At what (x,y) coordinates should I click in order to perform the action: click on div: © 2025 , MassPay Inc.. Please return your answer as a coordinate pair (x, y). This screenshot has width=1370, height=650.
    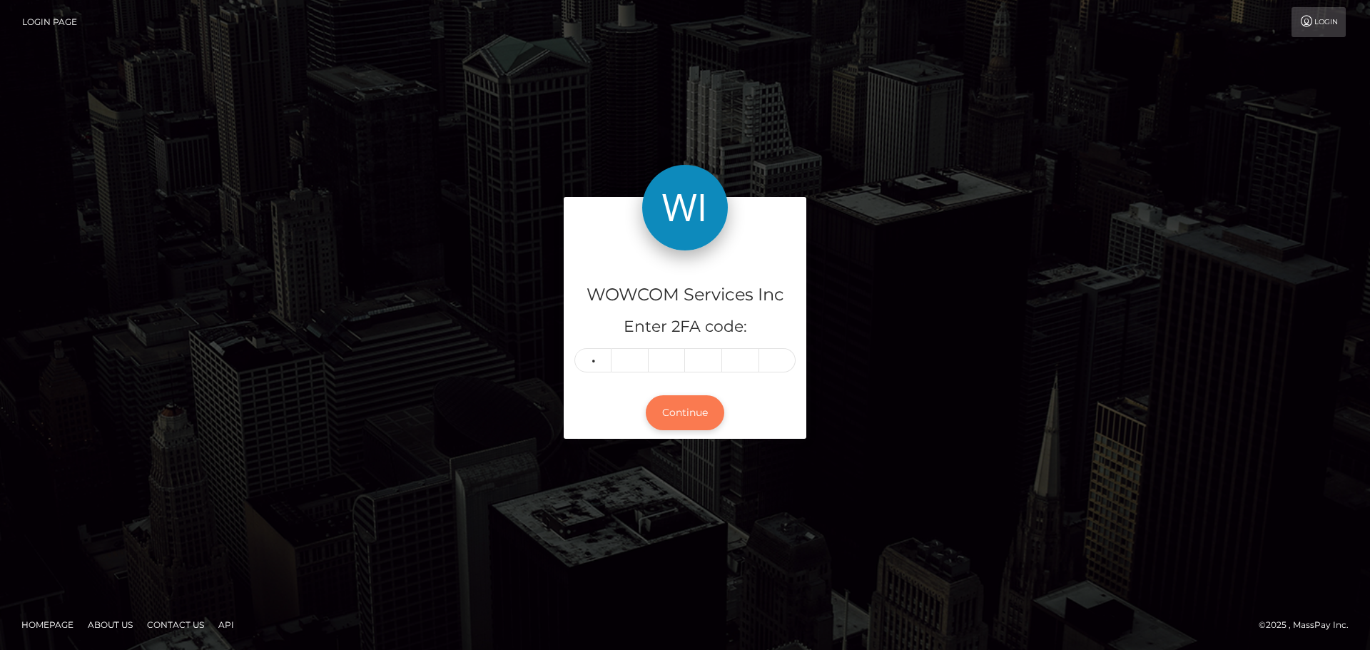
    Looking at the image, I should click on (1309, 625).